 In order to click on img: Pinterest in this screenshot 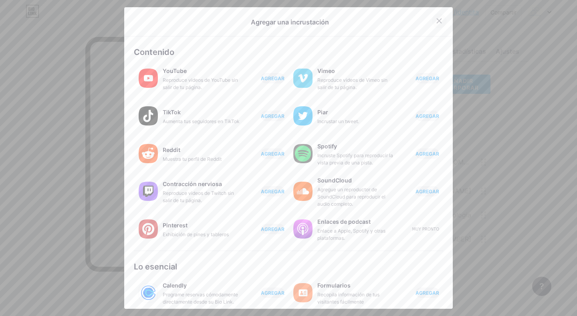, I will do `click(148, 229)`.